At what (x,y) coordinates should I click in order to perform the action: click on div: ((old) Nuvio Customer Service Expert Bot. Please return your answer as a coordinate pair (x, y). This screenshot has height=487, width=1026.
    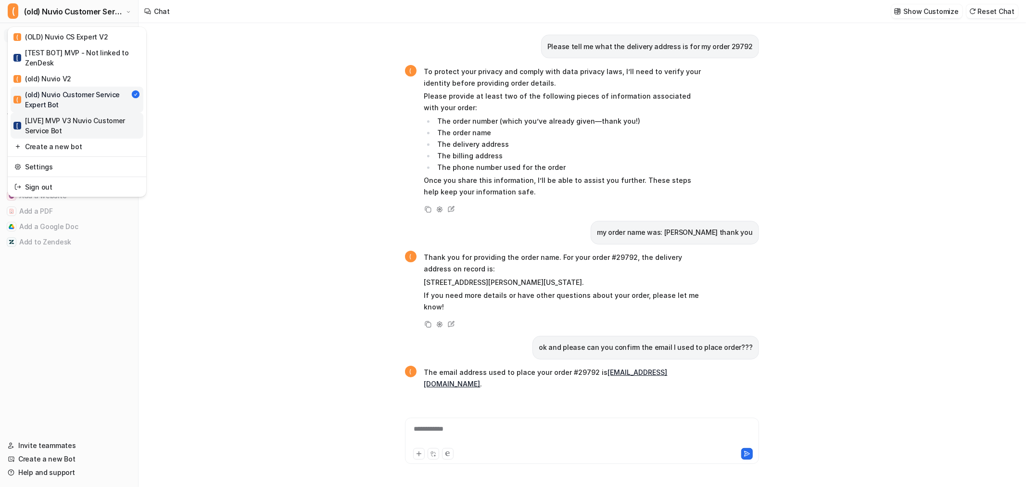
    Looking at the image, I should click on (77, 112).